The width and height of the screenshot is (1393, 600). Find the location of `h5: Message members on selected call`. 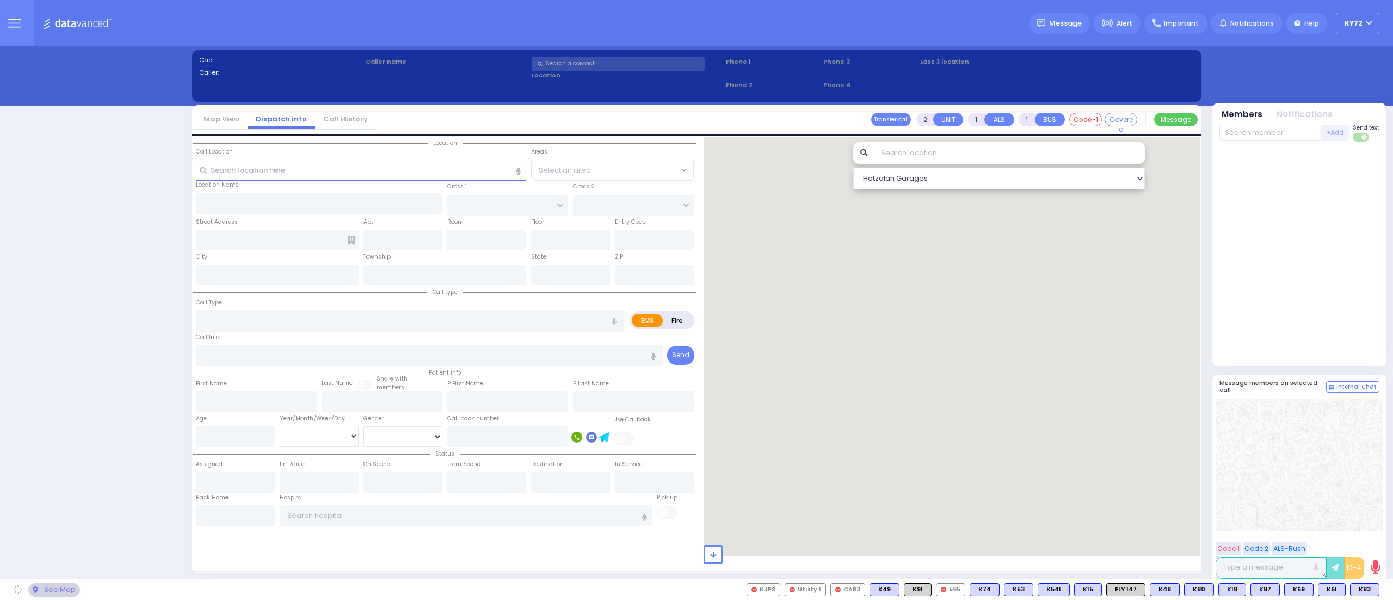

h5: Message members on selected call is located at coordinates (1273, 386).